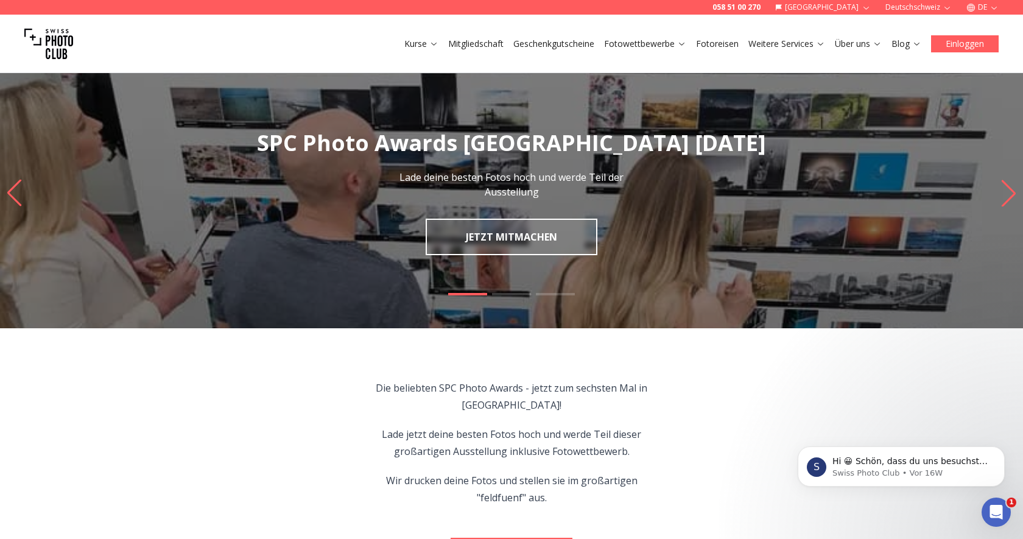  What do you see at coordinates (787, 44) in the screenshot?
I see `button: Weitere Services` at bounding box center [787, 44].